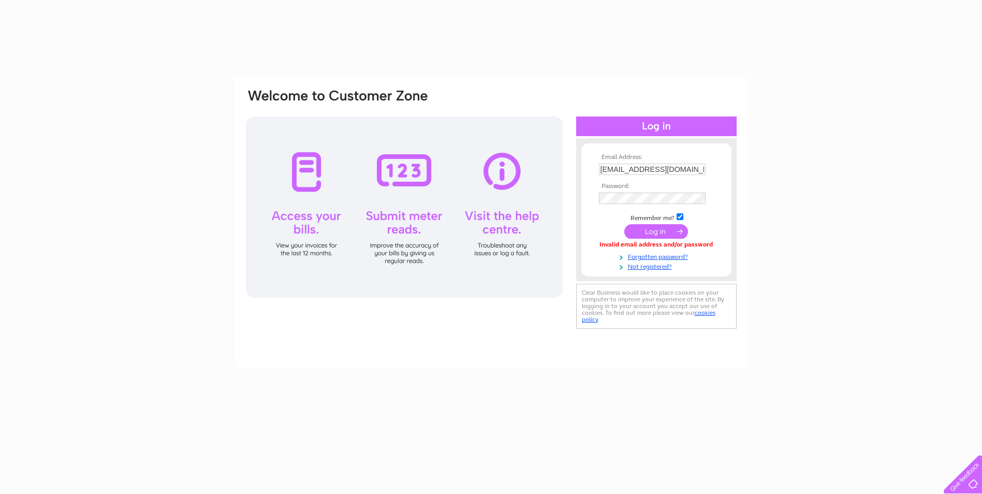  I want to click on a: Forgotten password?, so click(657, 256).